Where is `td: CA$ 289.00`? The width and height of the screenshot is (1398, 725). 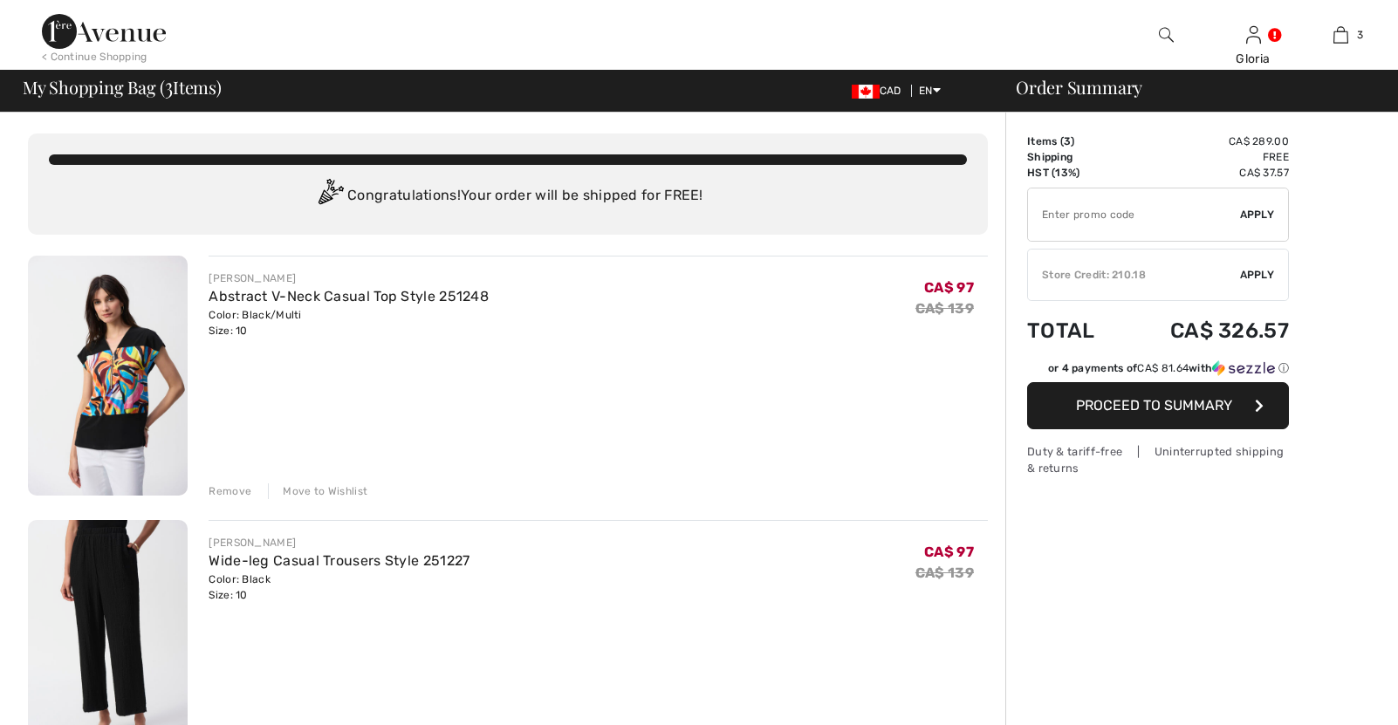 td: CA$ 289.00 is located at coordinates (1205, 141).